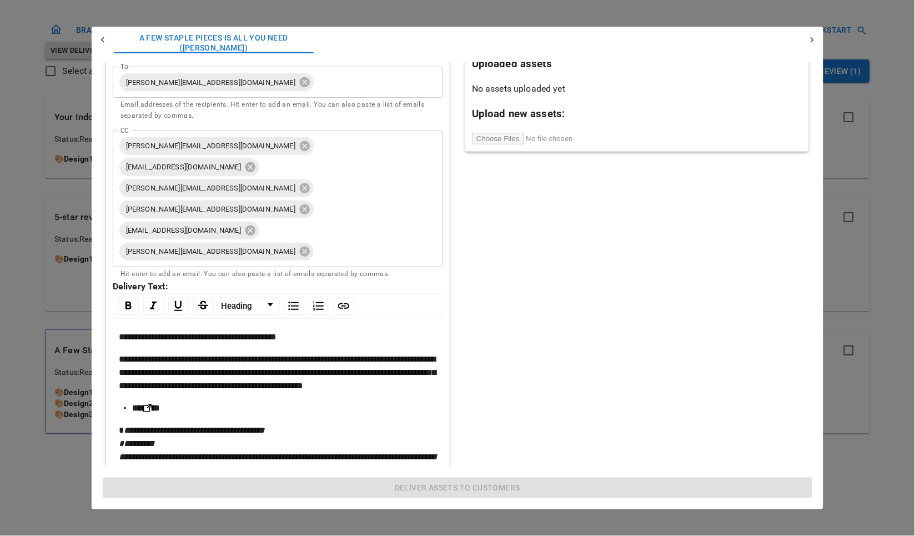 This screenshot has height=536, width=915. Describe the element at coordinates (294, 306) in the screenshot. I see `div: Unordered` at that location.